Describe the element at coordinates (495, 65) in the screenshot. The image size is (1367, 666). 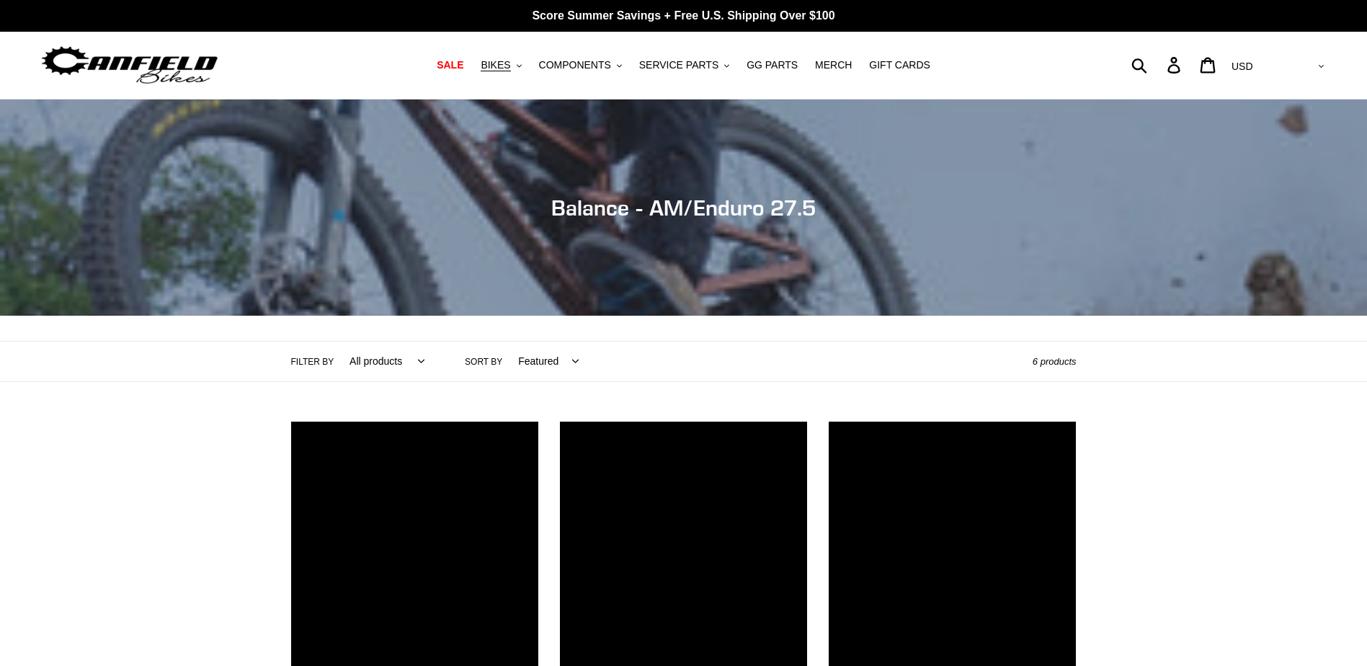
I see `span: BIKES` at that location.